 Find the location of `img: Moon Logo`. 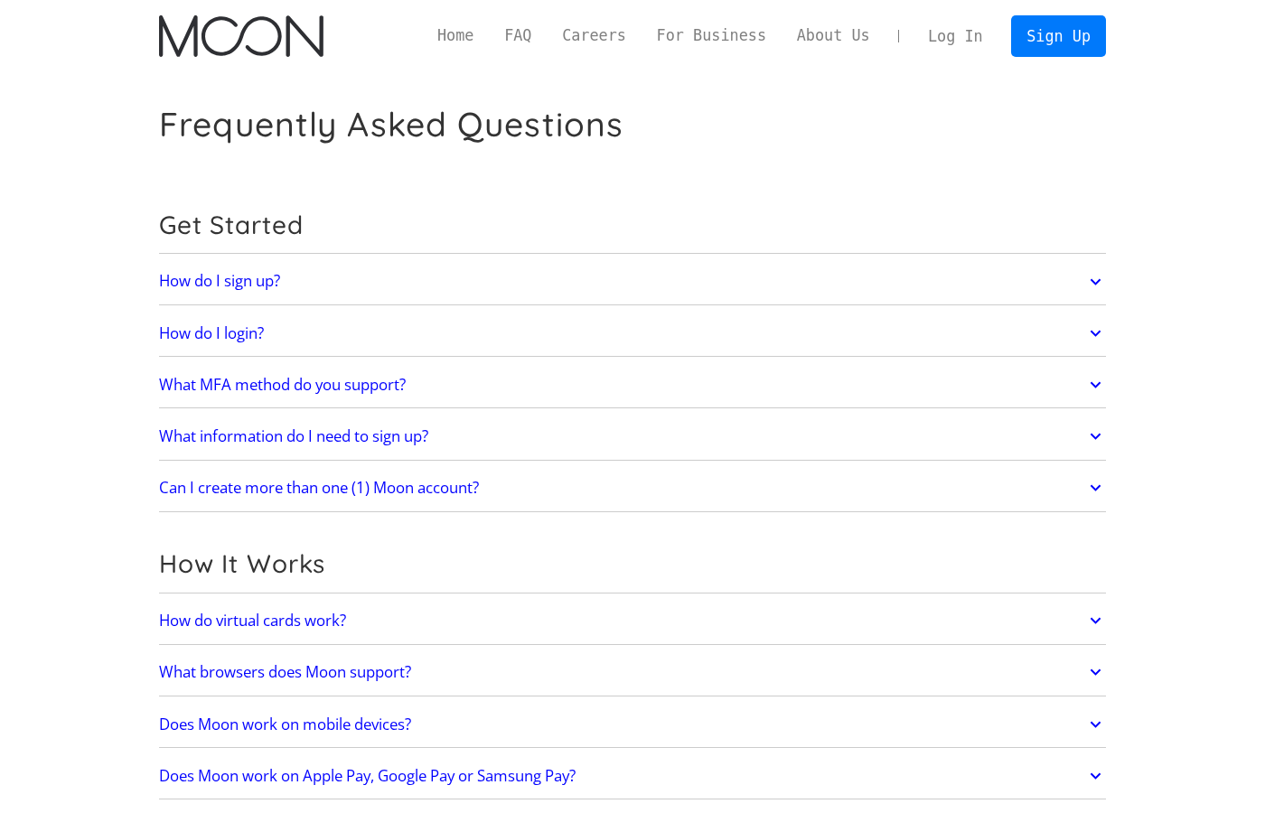

img: Moon Logo is located at coordinates (240, 36).